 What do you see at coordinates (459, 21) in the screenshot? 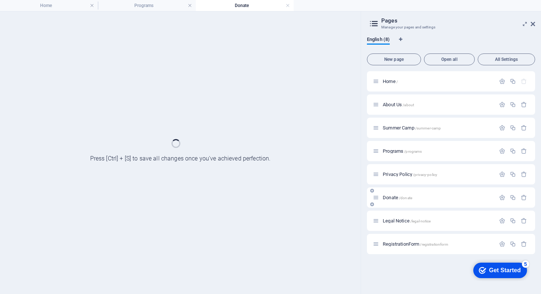
I see `h2: Pages` at bounding box center [459, 21].